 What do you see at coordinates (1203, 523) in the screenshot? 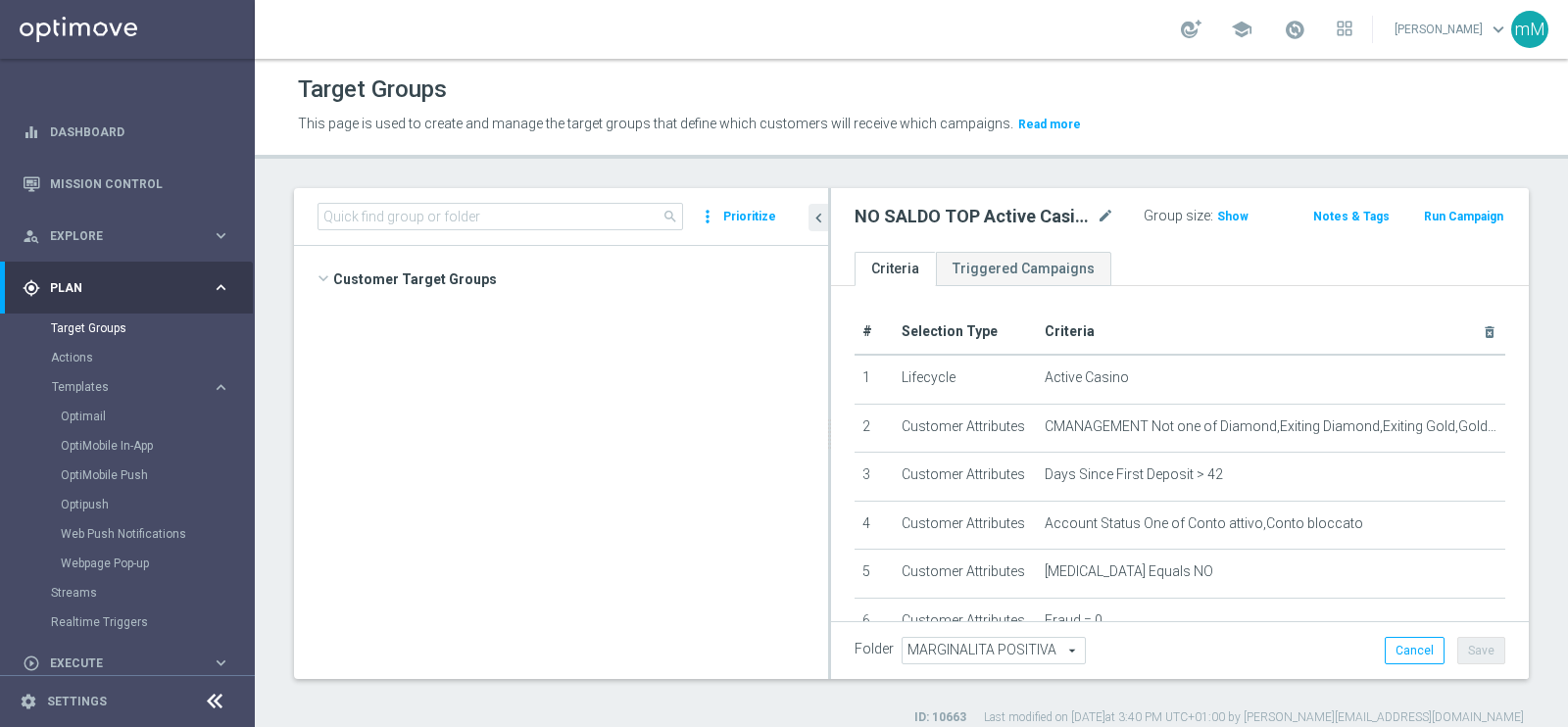
I see `span: Account Status One of Conto attivo,Conto bloccato` at bounding box center [1203, 523].